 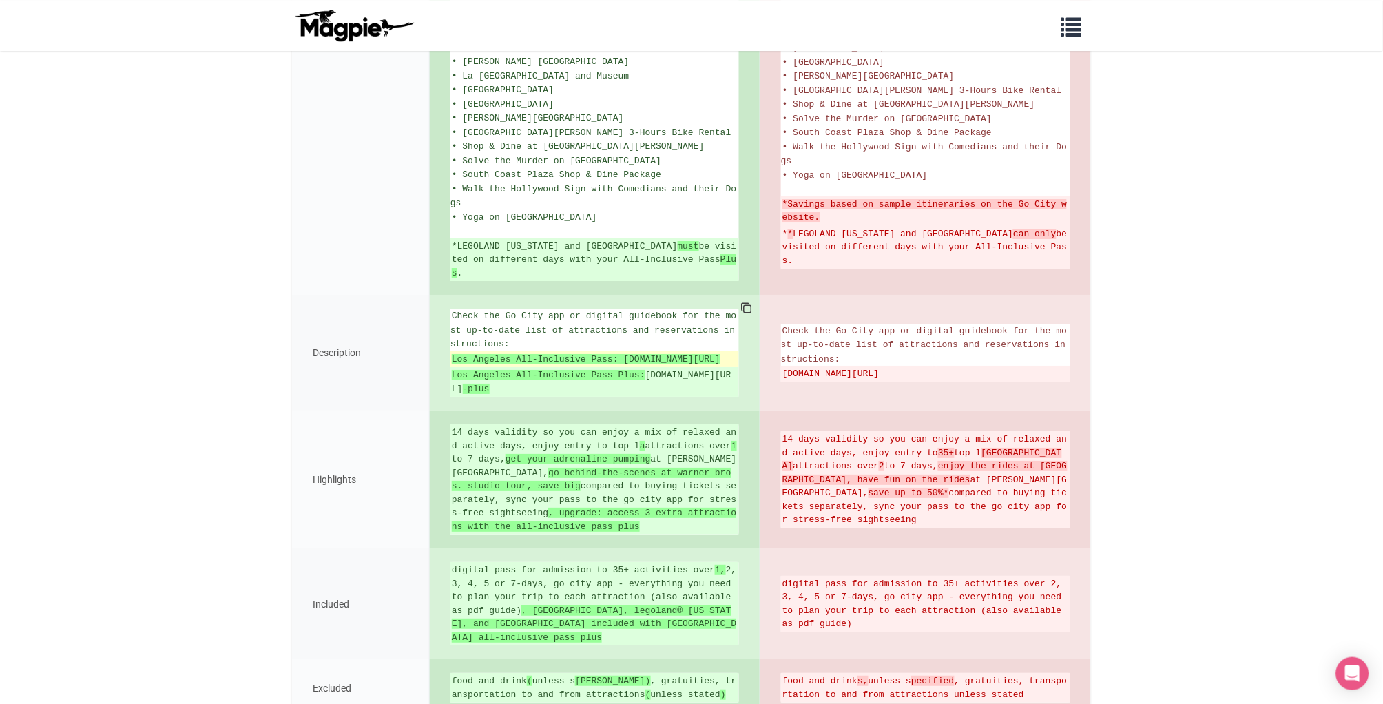 What do you see at coordinates (925, 604) in the screenshot?
I see `del: digital pass for admission to 35+ activities over 2, 3, 4, 5 or 7-days, go city app - everything ...` at bounding box center [925, 604].